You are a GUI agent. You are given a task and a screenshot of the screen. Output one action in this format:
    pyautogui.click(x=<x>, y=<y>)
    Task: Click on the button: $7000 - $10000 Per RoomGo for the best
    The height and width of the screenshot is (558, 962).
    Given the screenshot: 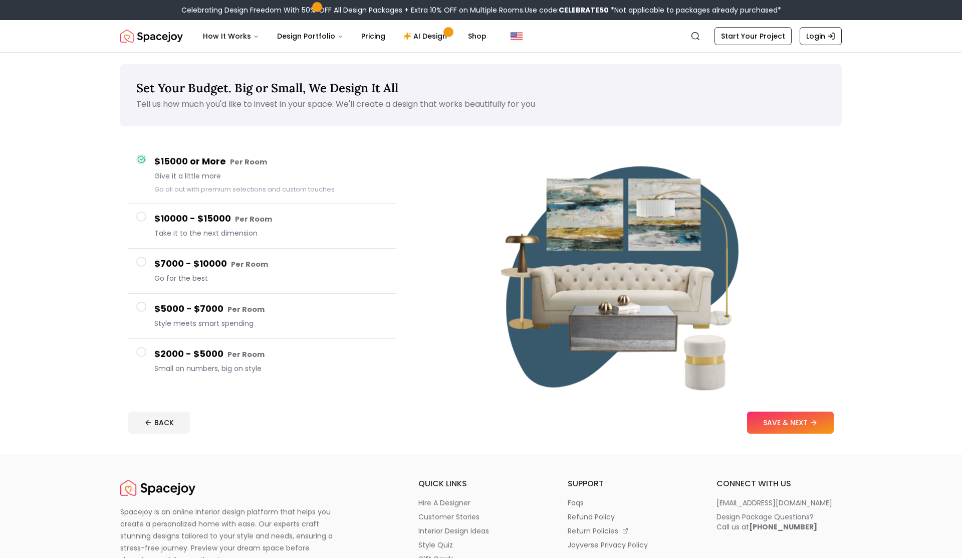 What is the action you would take?
    pyautogui.click(x=262, y=271)
    